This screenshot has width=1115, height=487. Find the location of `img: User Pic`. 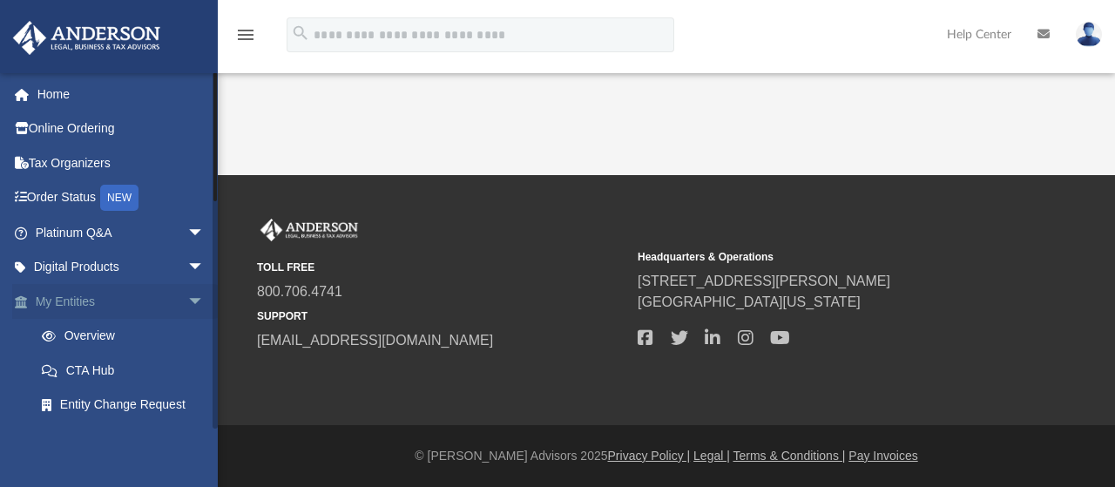

img: User Pic is located at coordinates (1089, 34).